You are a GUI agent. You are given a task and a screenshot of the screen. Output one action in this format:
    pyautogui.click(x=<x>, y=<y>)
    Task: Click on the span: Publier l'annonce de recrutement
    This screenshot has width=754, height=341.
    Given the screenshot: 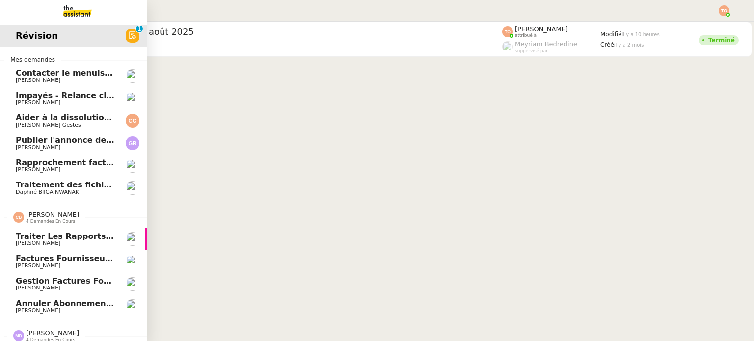 What is the action you would take?
    pyautogui.click(x=90, y=140)
    